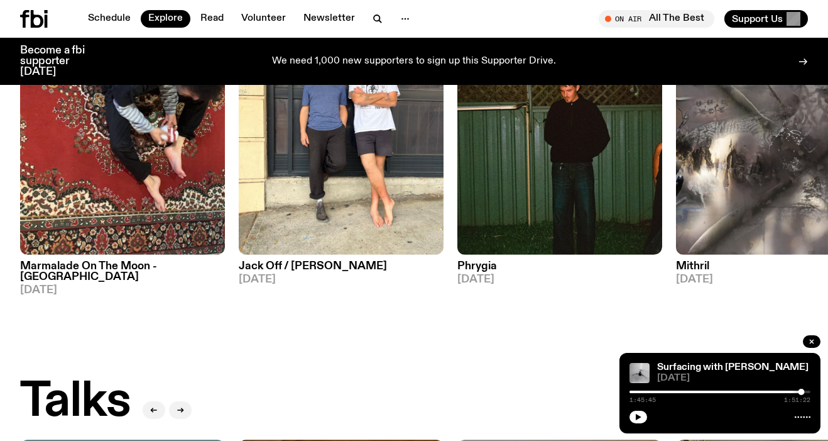 The image size is (828, 441). What do you see at coordinates (212, 19) in the screenshot?
I see `a: Read` at bounding box center [212, 19].